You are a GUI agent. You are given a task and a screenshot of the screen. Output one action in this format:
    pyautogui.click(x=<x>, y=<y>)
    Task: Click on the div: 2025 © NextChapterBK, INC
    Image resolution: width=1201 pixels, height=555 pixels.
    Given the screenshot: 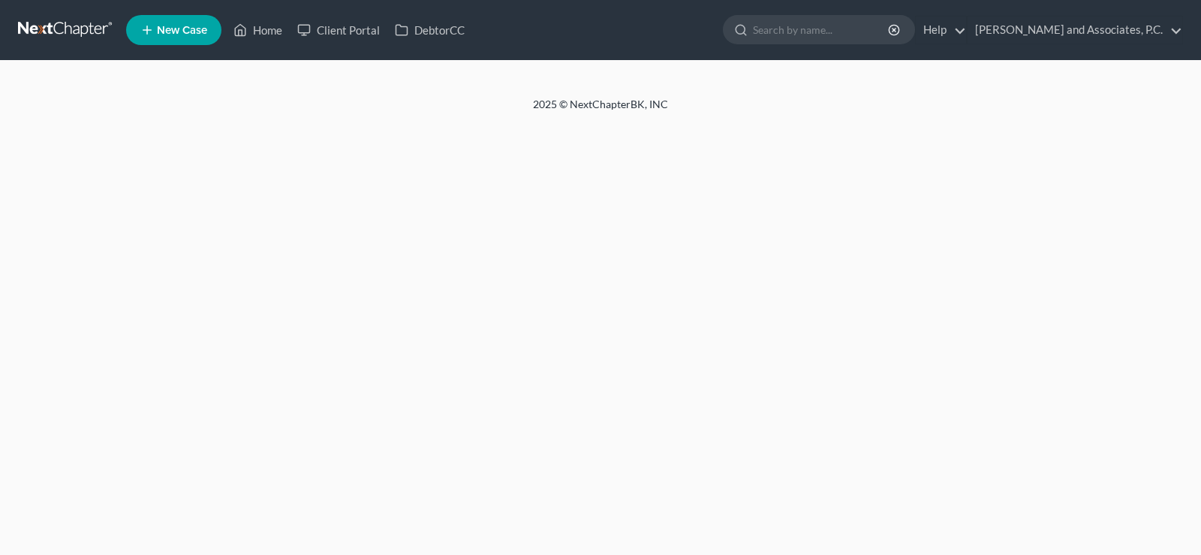 What is the action you would take?
    pyautogui.click(x=601, y=110)
    